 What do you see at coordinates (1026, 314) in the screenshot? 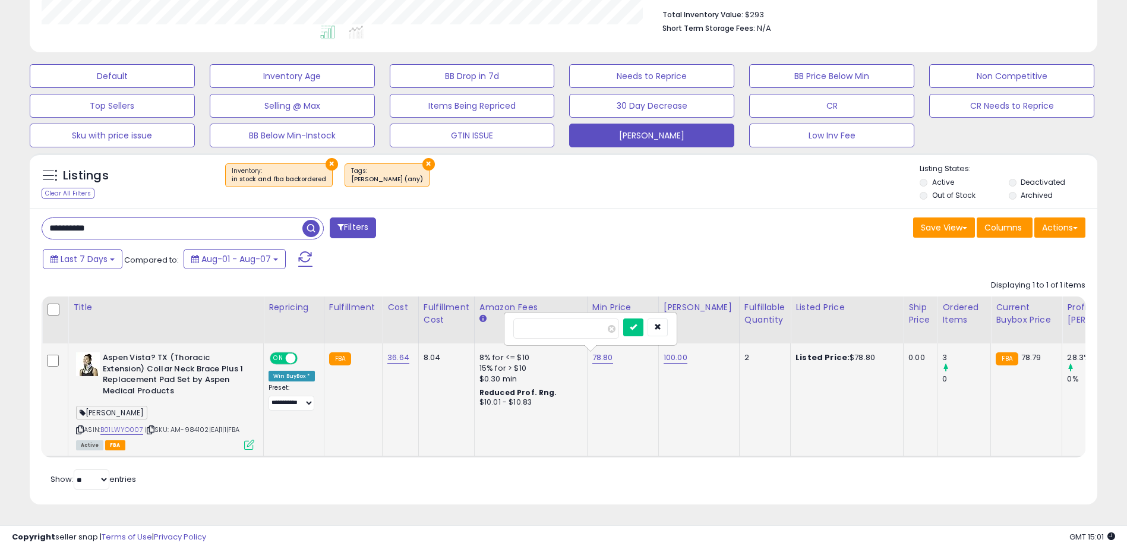
I see `div: Current Buybox Price` at bounding box center [1026, 314].